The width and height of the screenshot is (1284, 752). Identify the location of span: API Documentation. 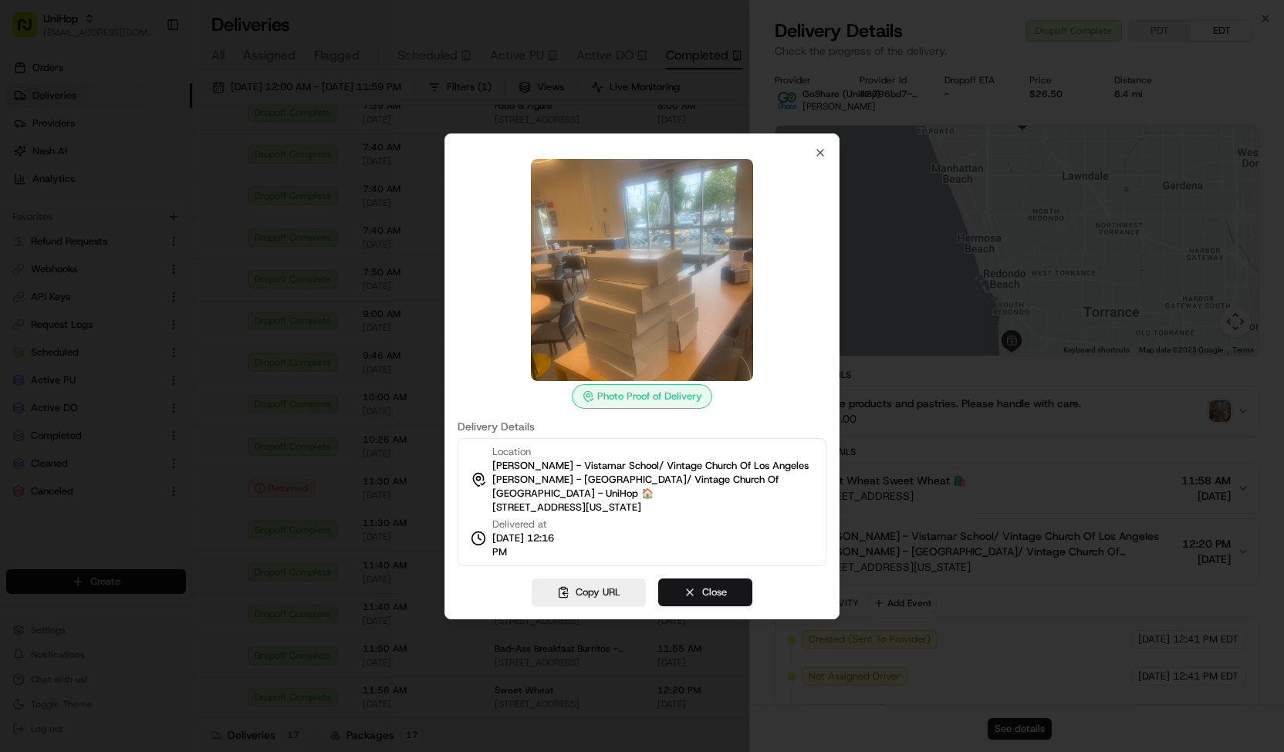
(197, 231).